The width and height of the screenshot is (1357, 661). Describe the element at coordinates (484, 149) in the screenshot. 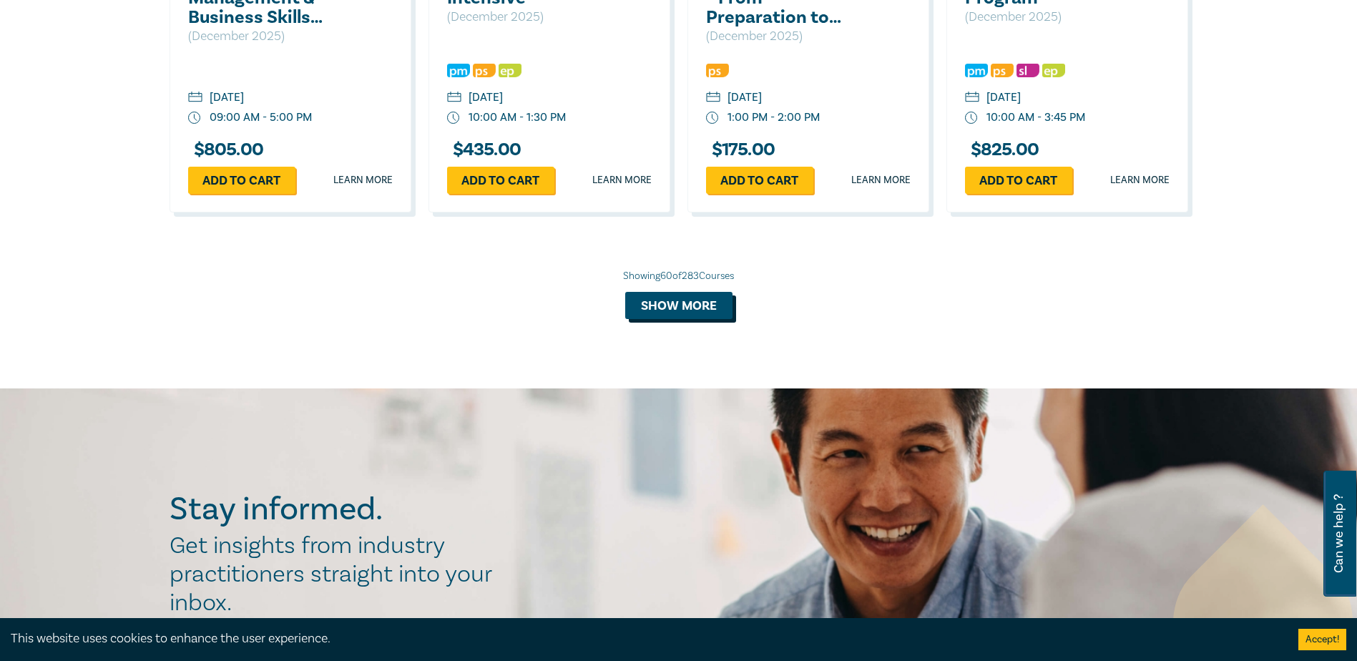

I see `h3: $ 435.00` at that location.